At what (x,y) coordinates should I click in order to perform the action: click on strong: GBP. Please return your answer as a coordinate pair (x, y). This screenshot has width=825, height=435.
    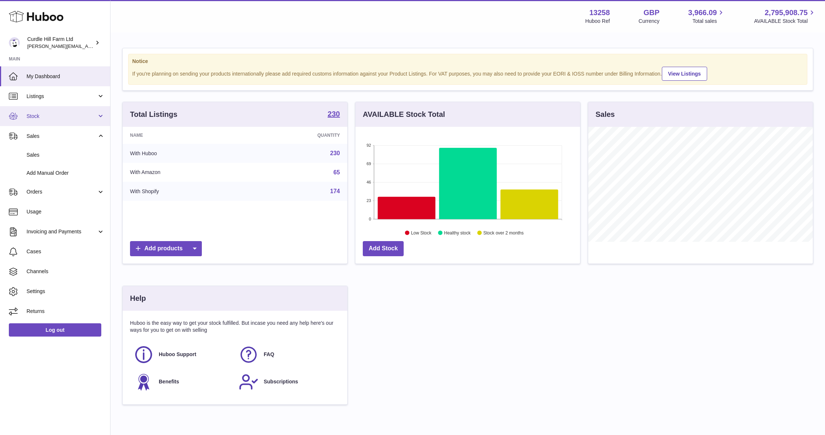
    Looking at the image, I should click on (652, 13).